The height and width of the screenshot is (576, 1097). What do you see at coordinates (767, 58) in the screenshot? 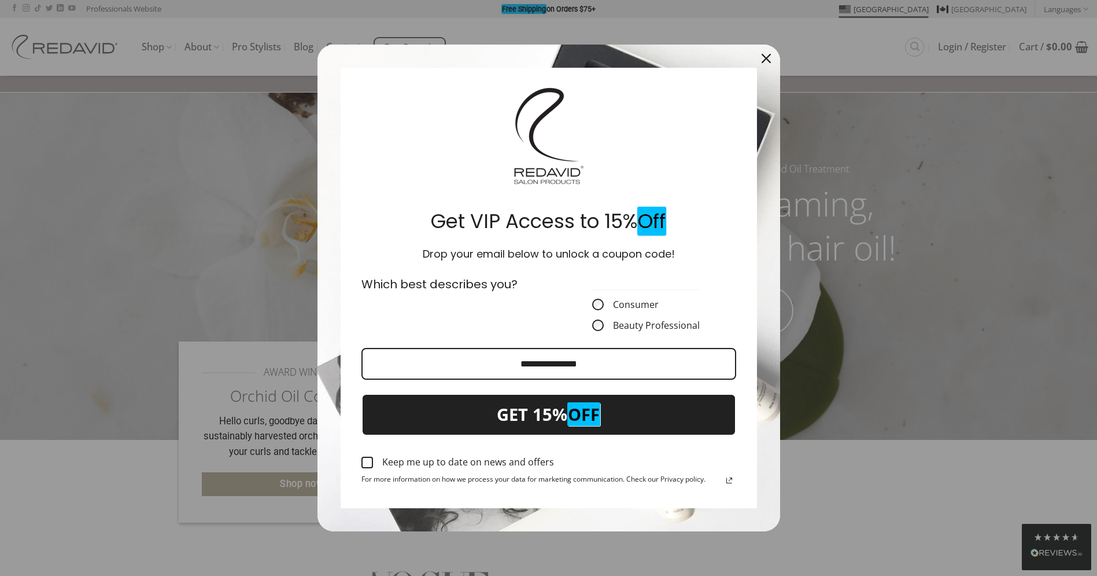
I see `button: Close` at bounding box center [767, 58].